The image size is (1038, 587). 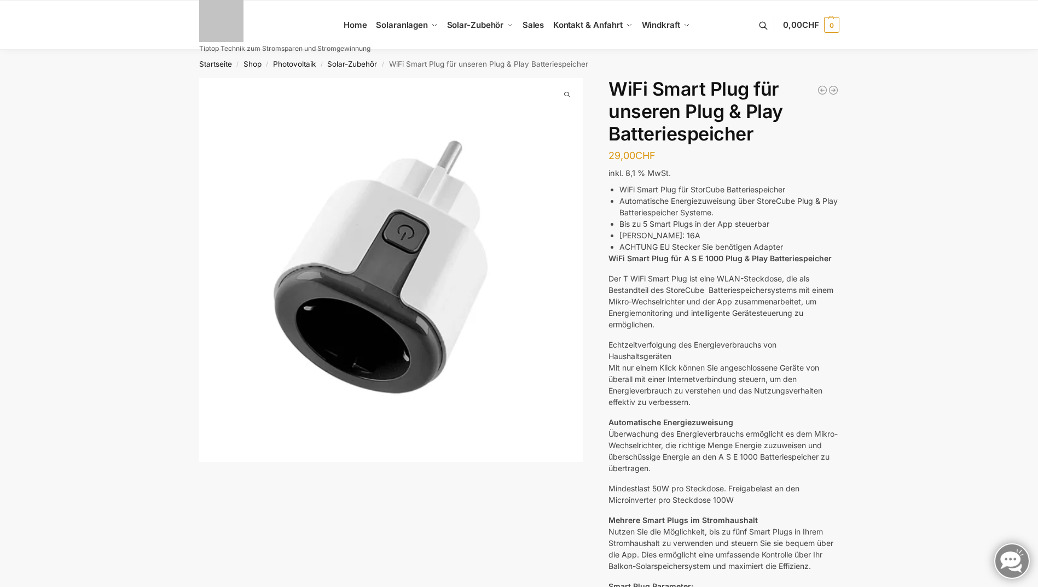 I want to click on a: Photovoltaik, so click(x=294, y=64).